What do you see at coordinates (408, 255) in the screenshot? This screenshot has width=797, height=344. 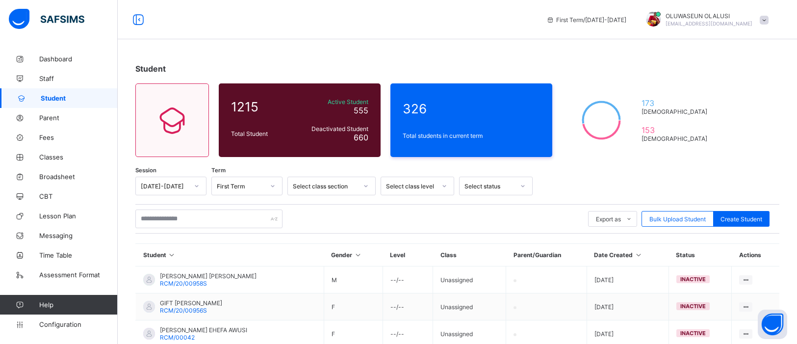 I see `th: Level` at bounding box center [408, 255].